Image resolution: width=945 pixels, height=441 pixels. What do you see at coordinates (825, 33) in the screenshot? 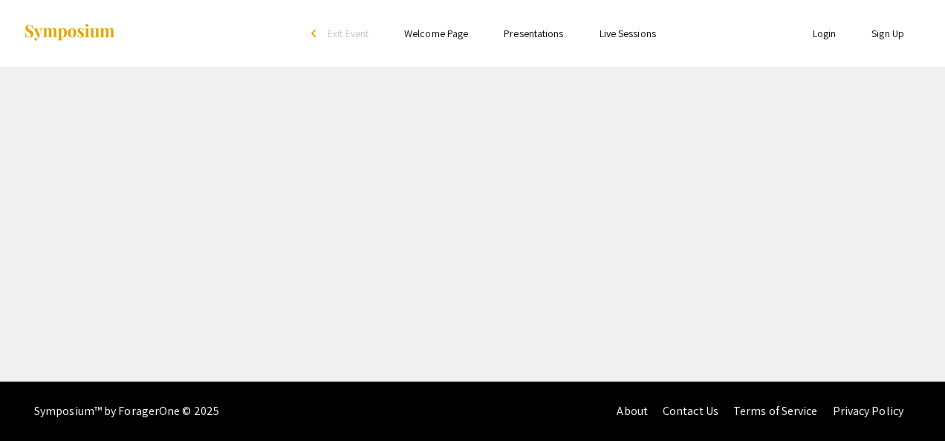
I see `a: Login` at bounding box center [825, 33].